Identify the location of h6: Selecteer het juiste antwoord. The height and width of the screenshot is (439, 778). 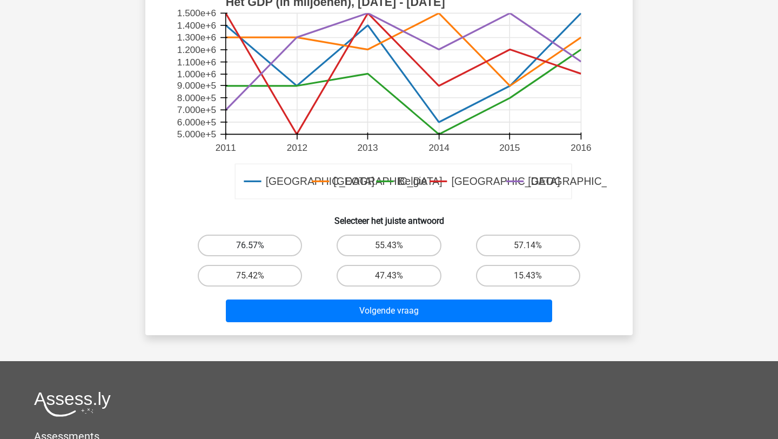
(389, 216).